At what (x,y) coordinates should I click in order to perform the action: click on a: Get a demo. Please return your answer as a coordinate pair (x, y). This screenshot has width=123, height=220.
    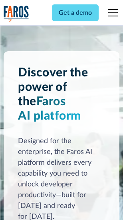
    Looking at the image, I should click on (75, 13).